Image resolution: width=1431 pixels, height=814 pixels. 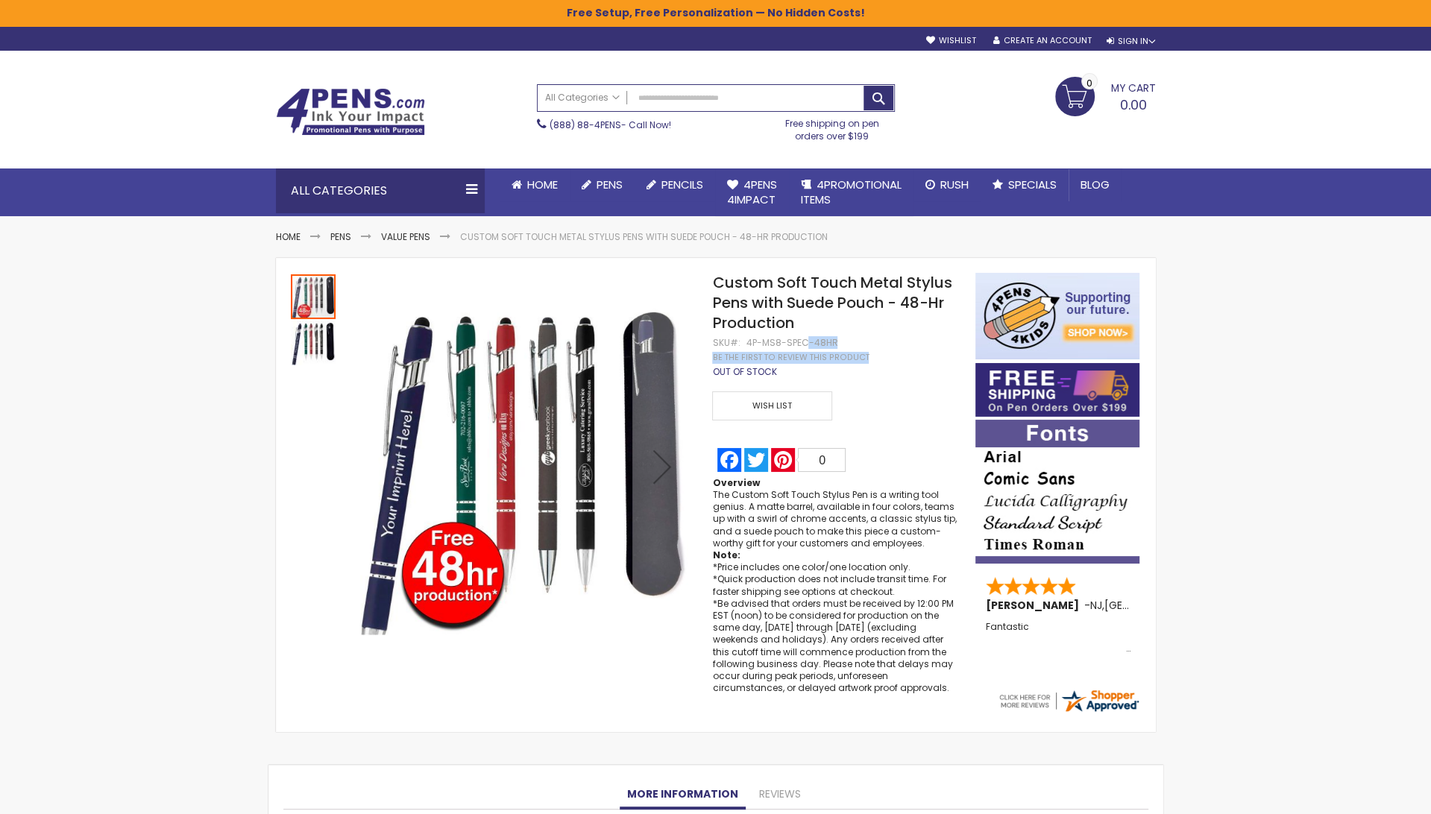 I want to click on a: All Categories, so click(x=582, y=97).